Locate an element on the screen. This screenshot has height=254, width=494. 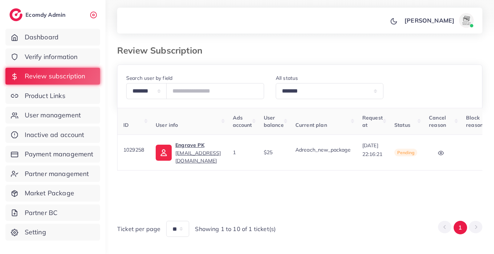
span: Status is located at coordinates (402, 125).